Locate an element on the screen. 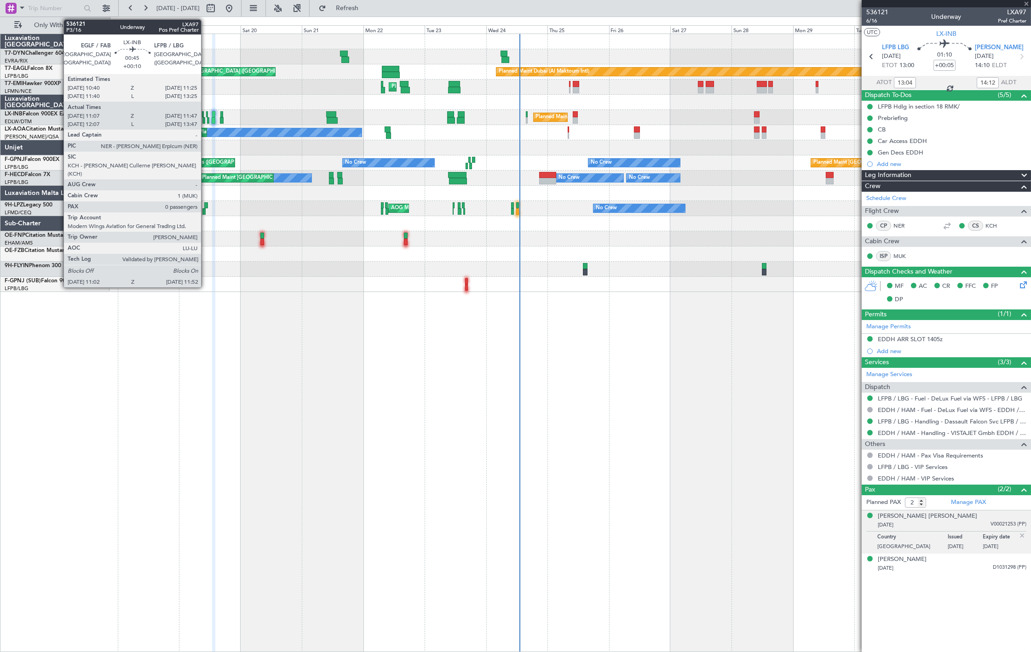  span: Others is located at coordinates (875, 444).